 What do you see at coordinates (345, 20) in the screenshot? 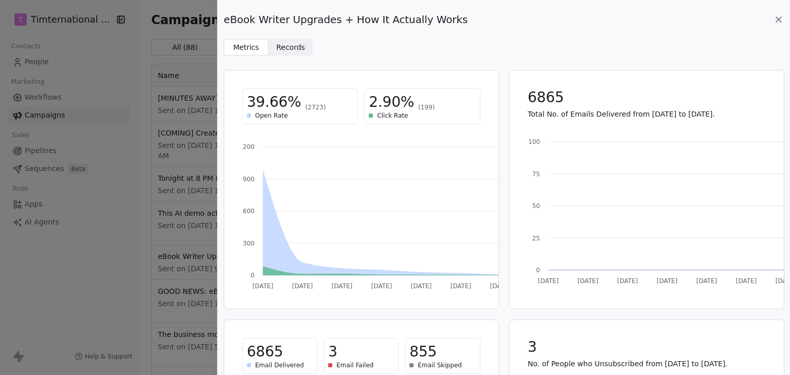
I see `span: eBook Writer Upgrades + How It Actually Works` at bounding box center [345, 20].